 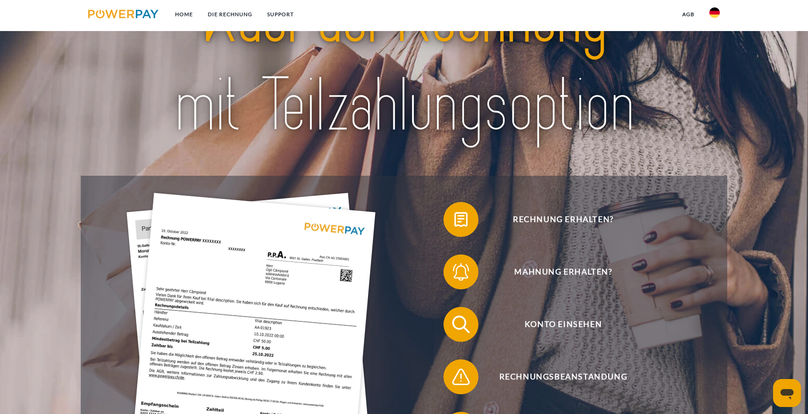 I want to click on img: de, so click(x=715, y=13).